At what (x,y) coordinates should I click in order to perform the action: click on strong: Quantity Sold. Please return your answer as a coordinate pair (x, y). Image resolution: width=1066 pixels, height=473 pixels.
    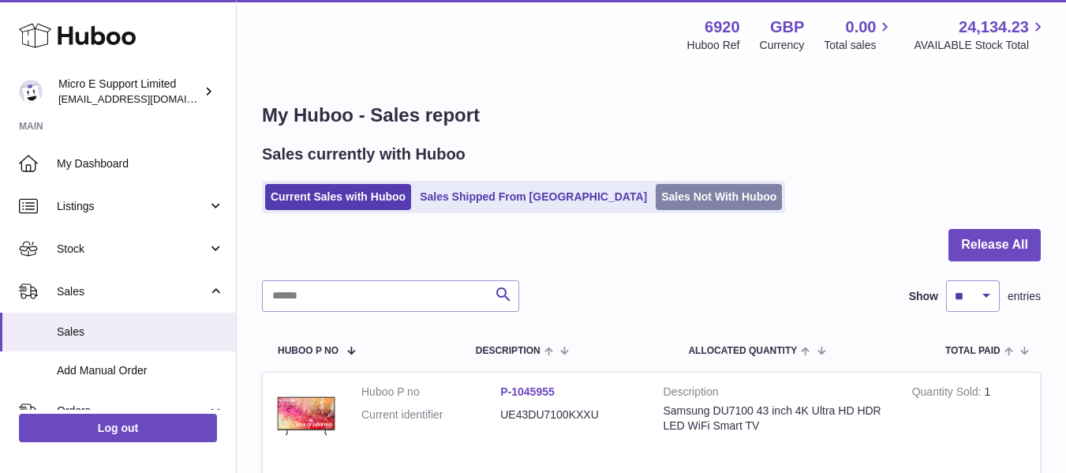
    Looking at the image, I should click on (949, 393).